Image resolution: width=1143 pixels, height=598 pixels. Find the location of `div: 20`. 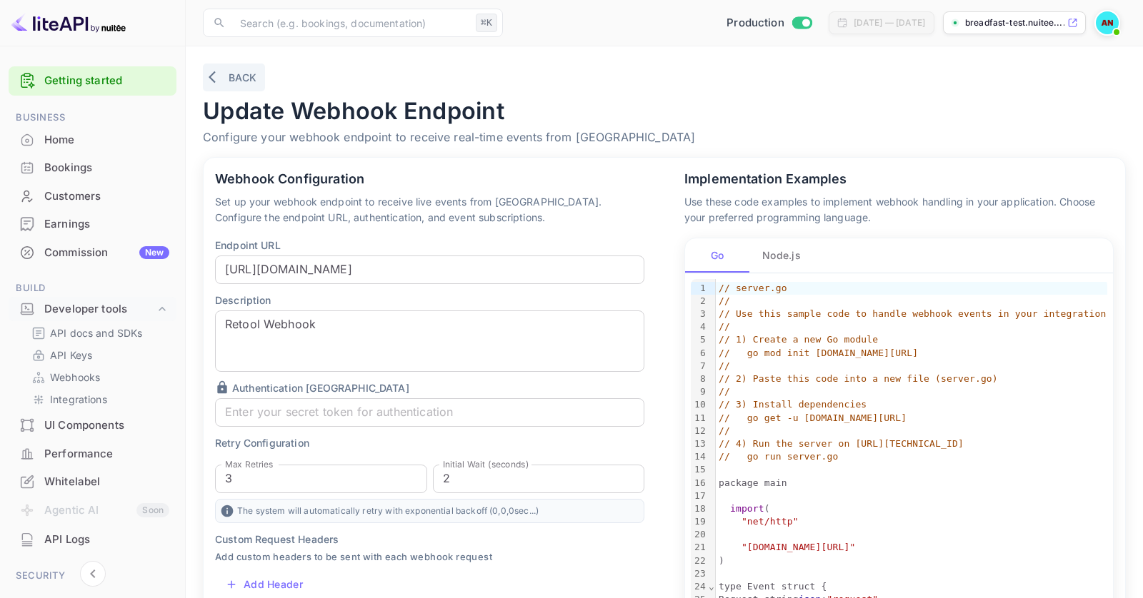

div: 20 is located at coordinates (699, 535).